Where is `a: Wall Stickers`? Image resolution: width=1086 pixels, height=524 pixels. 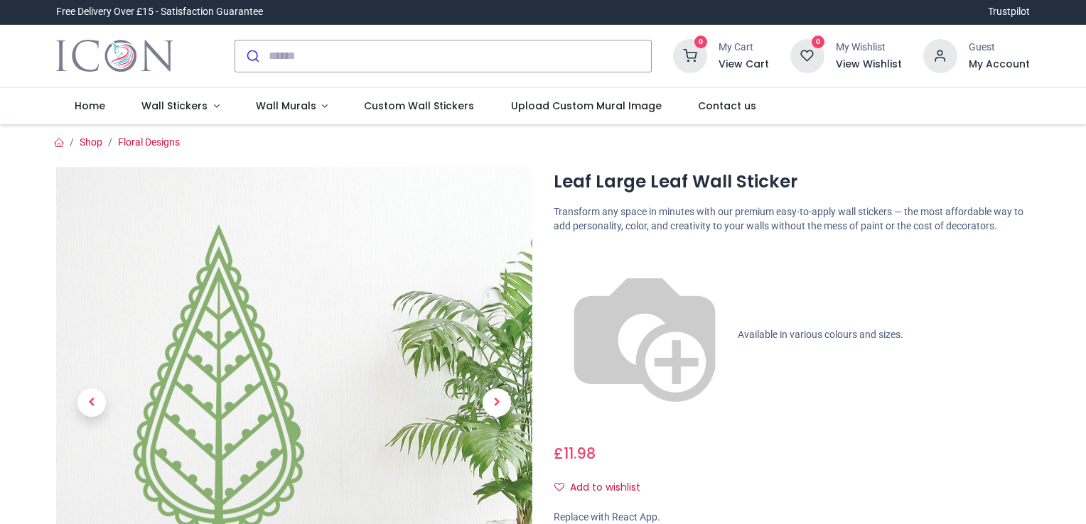
a: Wall Stickers is located at coordinates (180, 107).